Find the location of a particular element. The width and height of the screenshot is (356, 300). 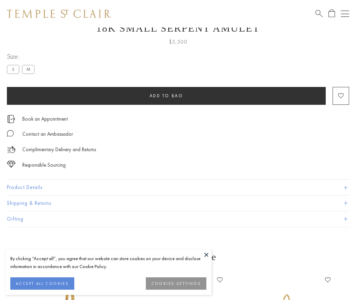

p: Complimentary Delivery and Returns is located at coordinates (59, 150).